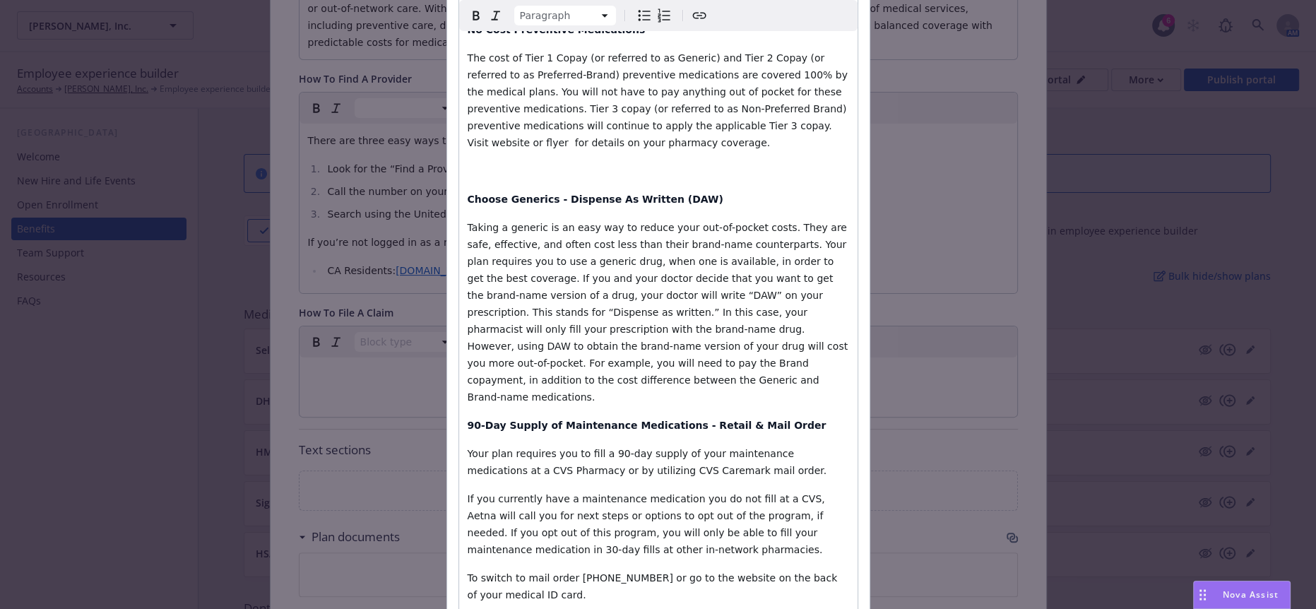 The height and width of the screenshot is (609, 1316). I want to click on button: Nova Assist, so click(1242, 595).